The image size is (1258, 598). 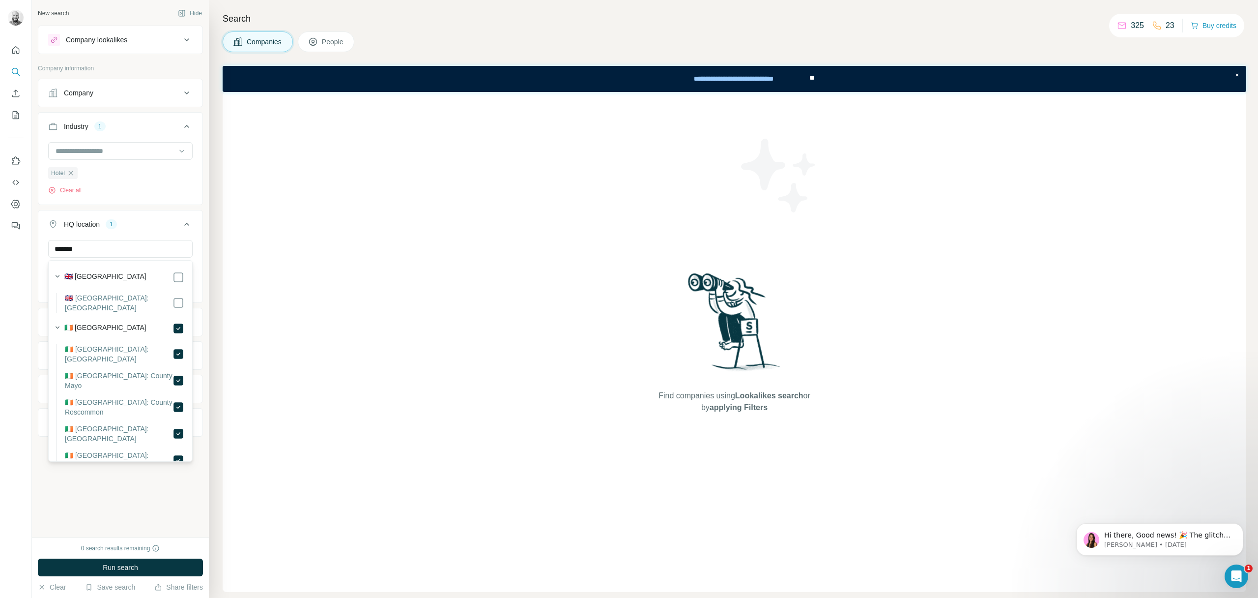 I want to click on p: Company information, so click(x=120, y=68).